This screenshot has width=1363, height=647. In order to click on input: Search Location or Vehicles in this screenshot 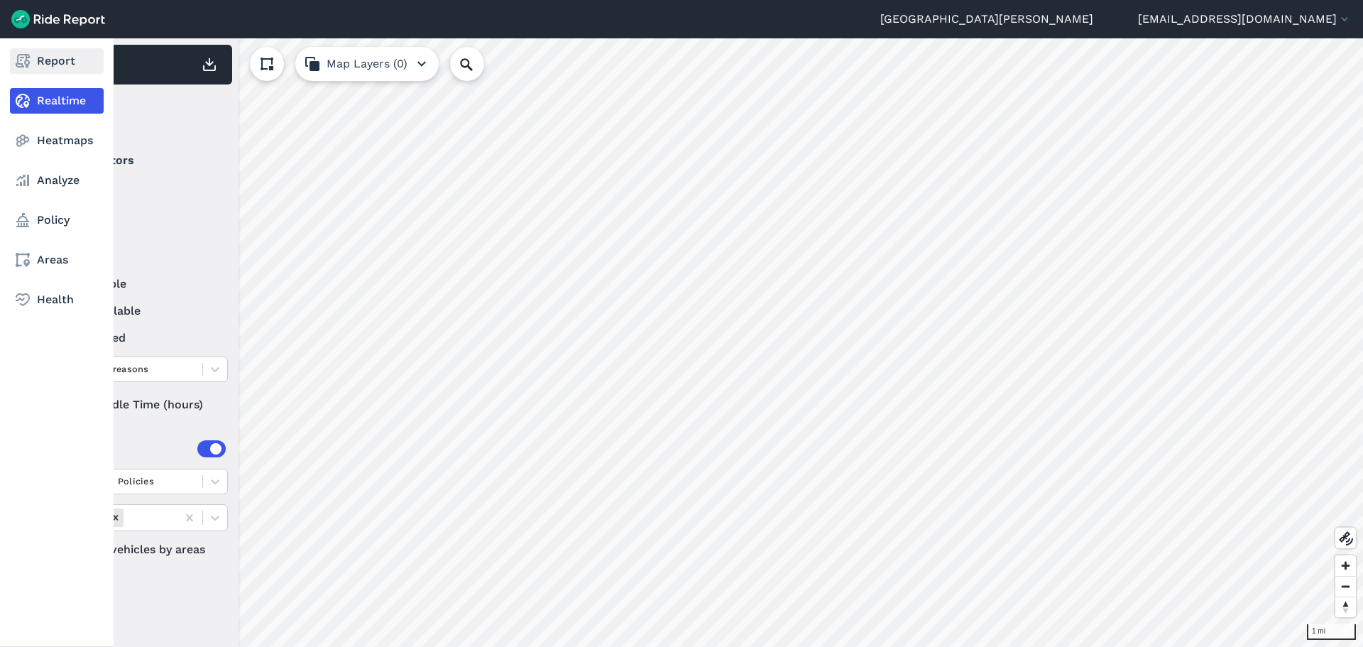, I will do `click(479, 64)`.